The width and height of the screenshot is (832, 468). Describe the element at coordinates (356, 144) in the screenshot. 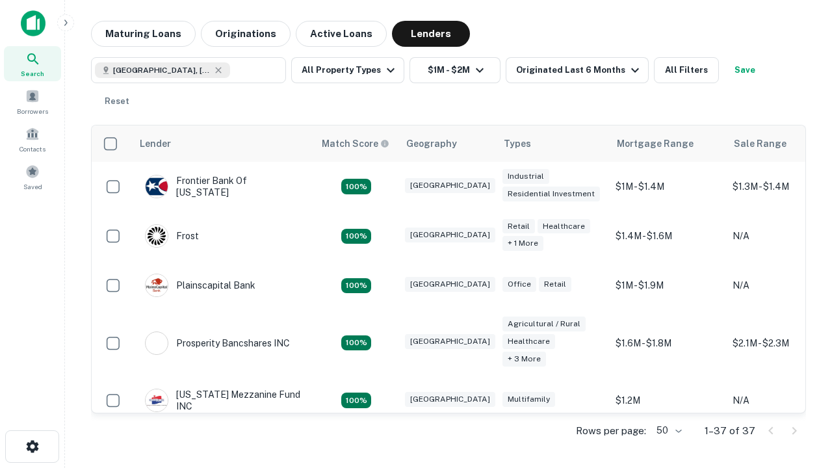

I see `th: Capitalize uses an advanced AI algorithm to match your search with the best lender. The match sco...` at that location.